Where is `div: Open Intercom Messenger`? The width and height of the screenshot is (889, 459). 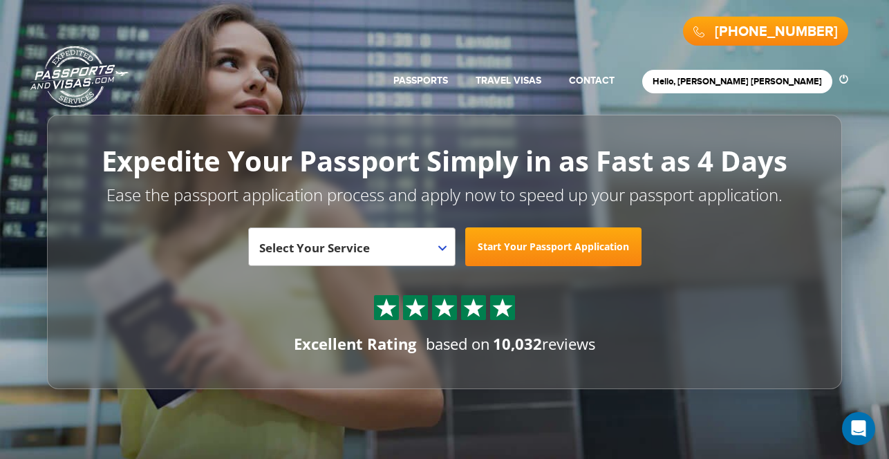
div: Open Intercom Messenger is located at coordinates (858, 429).